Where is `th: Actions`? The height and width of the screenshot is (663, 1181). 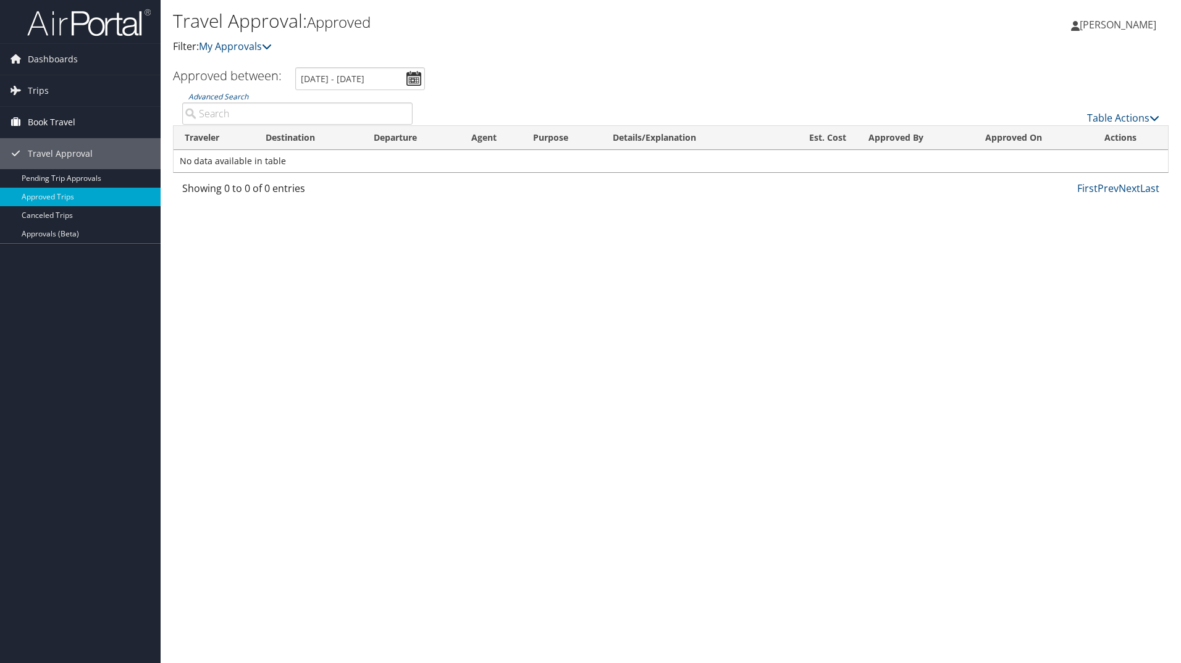 th: Actions is located at coordinates (1130, 138).